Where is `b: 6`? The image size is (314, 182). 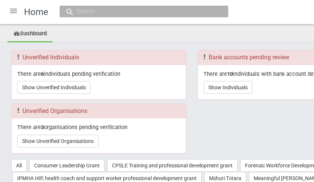 b: 6 is located at coordinates (42, 74).